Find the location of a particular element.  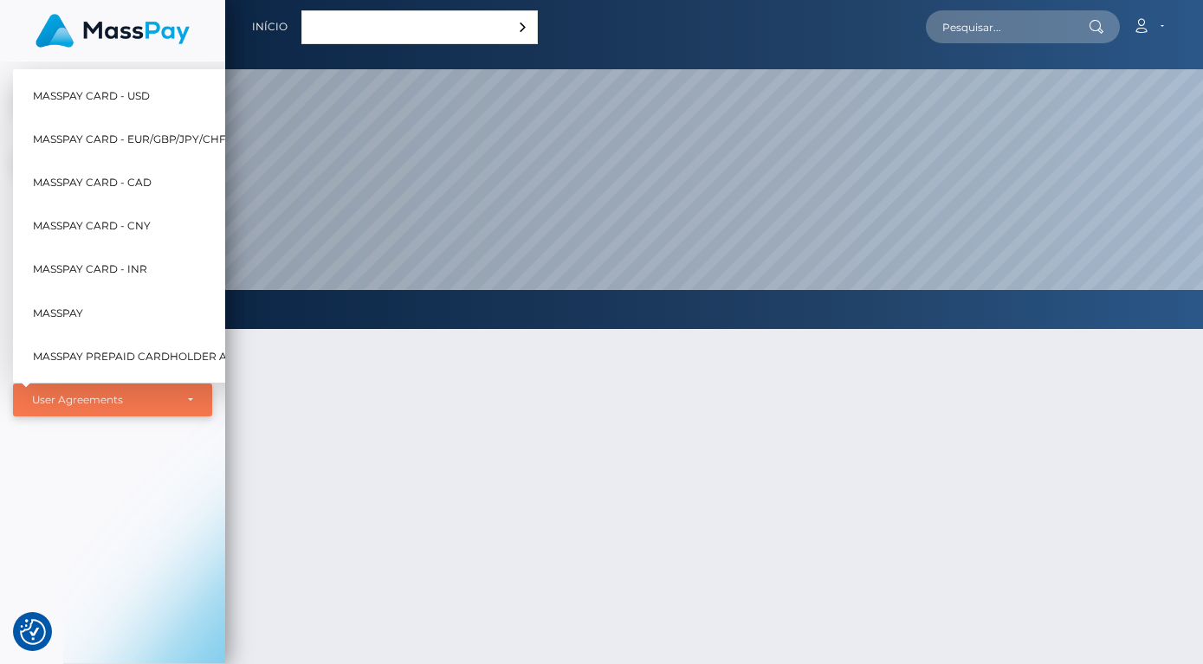

span: MassPay Card - INR is located at coordinates (90, 269).